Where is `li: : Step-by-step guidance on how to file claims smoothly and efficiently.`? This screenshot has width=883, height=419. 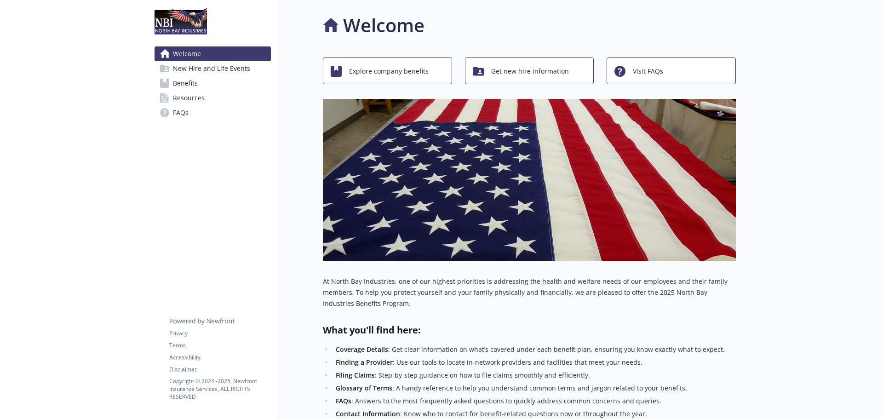
li: : Step-by-step guidance on how to file claims smoothly and efficiently. is located at coordinates (534, 375).